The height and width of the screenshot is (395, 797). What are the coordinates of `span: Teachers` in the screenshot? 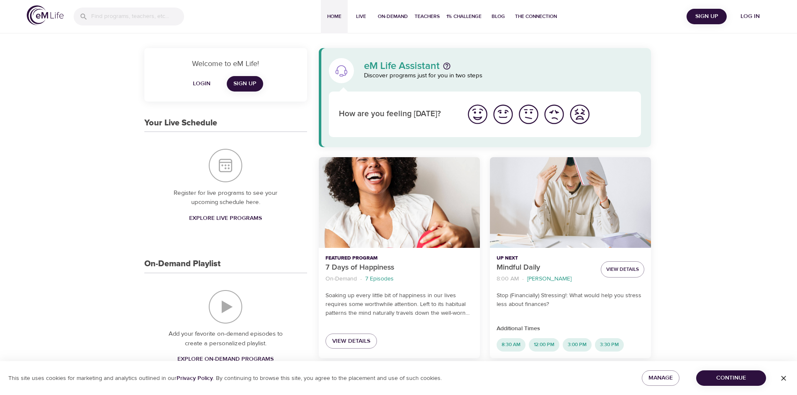 It's located at (427, 16).